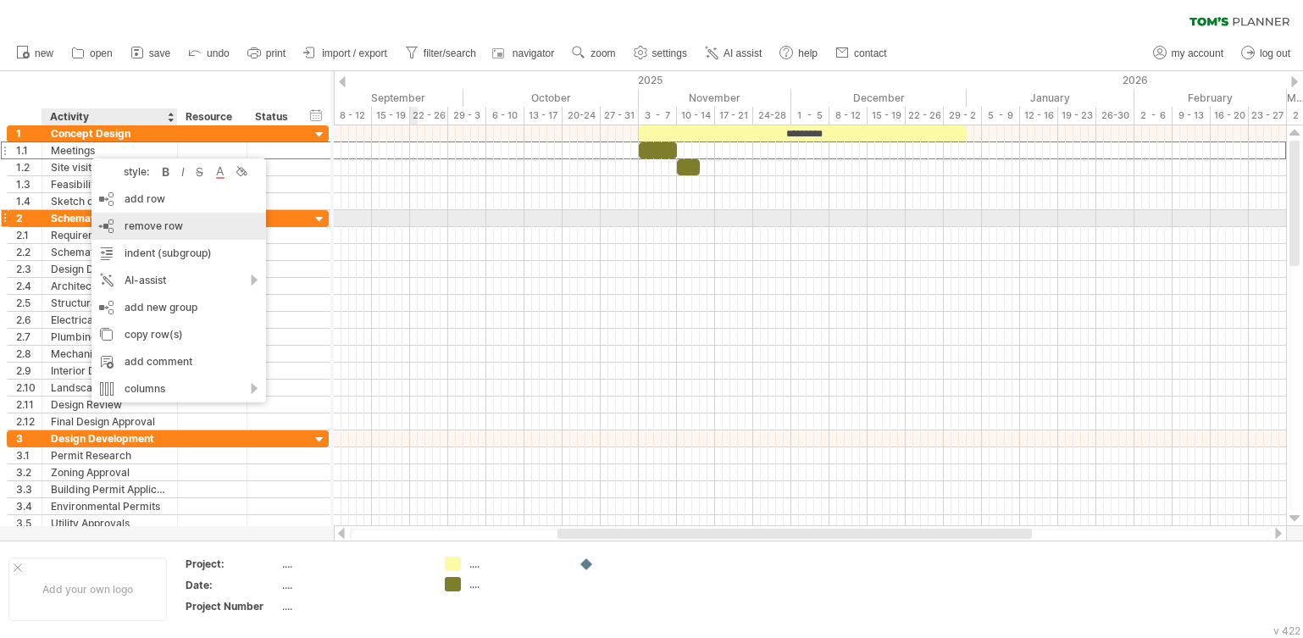 The height and width of the screenshot is (638, 1303). What do you see at coordinates (1153, 115) in the screenshot?
I see `div: 2 - 6` at bounding box center [1153, 115].